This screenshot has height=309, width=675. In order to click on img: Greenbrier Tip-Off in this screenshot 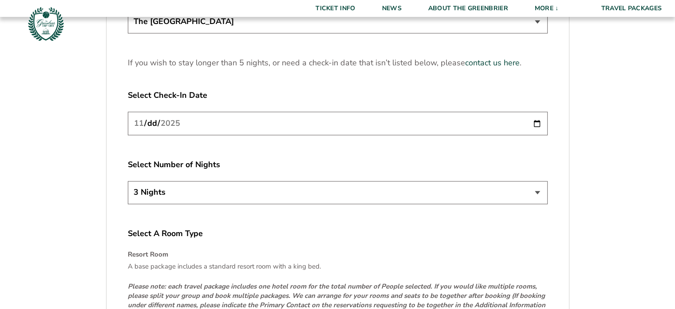, I will do `click(46, 24)`.